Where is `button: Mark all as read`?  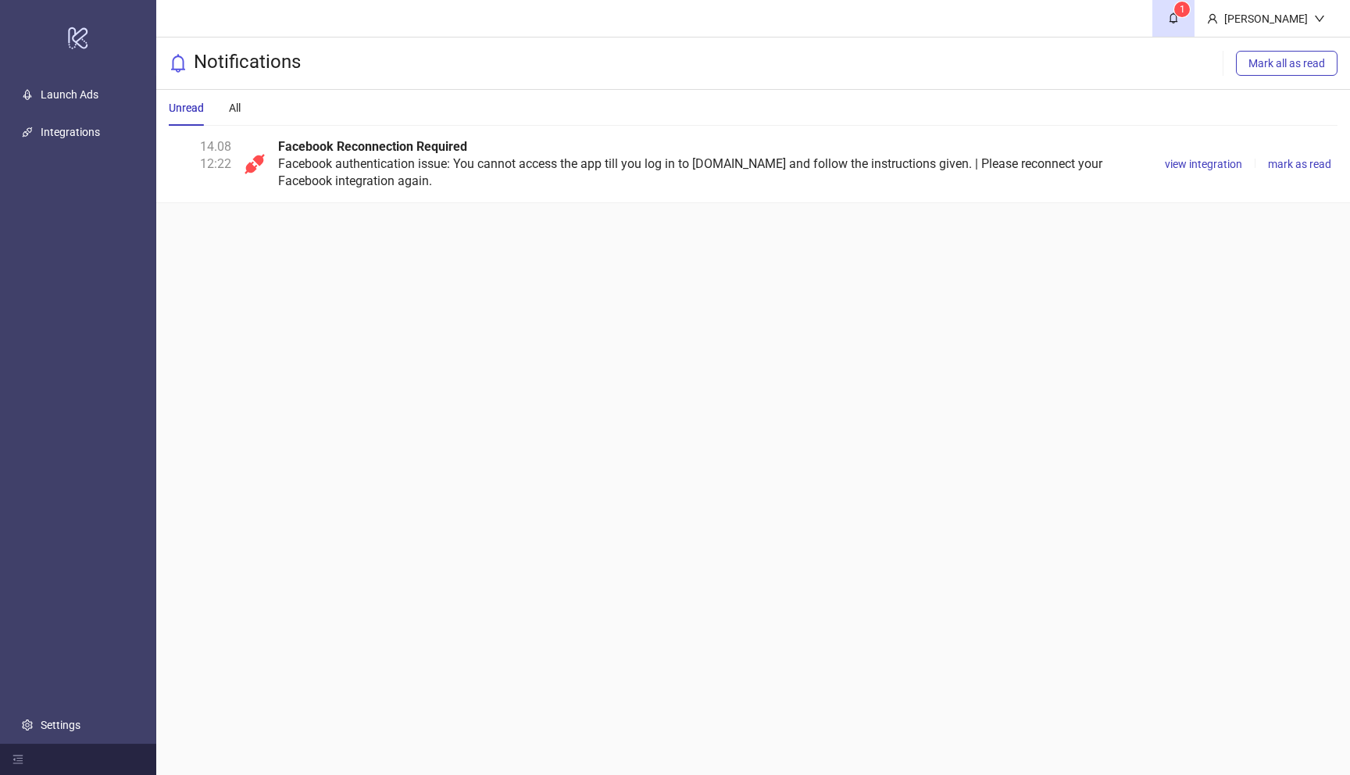 button: Mark all as read is located at coordinates (1287, 63).